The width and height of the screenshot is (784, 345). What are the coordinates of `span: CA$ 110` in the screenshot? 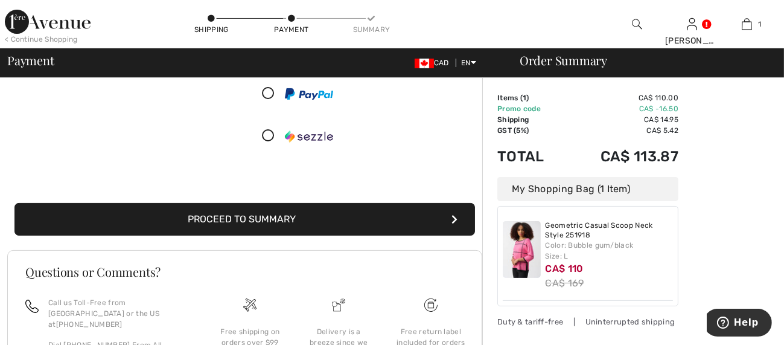 It's located at (564, 268).